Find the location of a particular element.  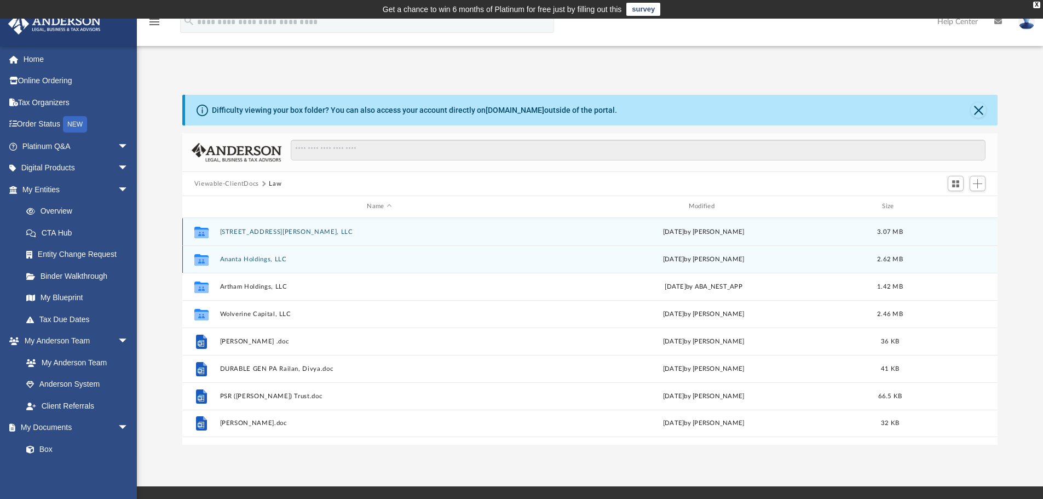

a: My Anderson Teamarrow_drop_down is located at coordinates (73, 341).